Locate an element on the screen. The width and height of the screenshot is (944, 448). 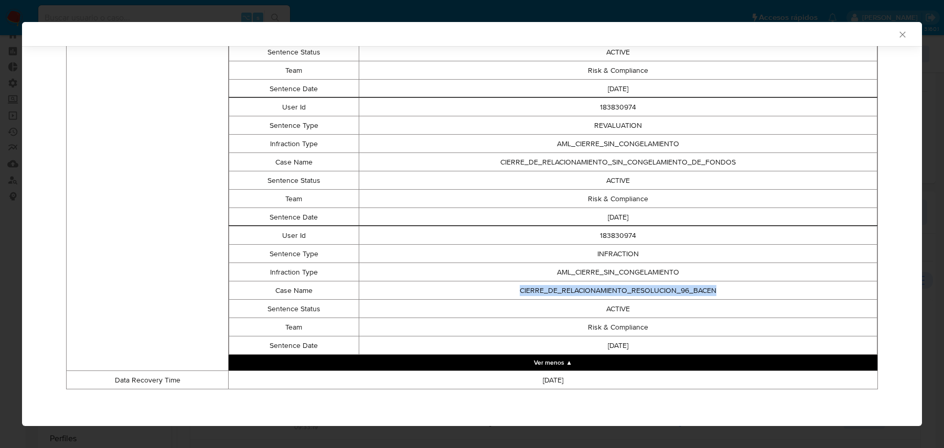
td: CIERRE_DE_RELACIONAMIENTO_RESOLUCION_96_BACEN is located at coordinates (618, 290).